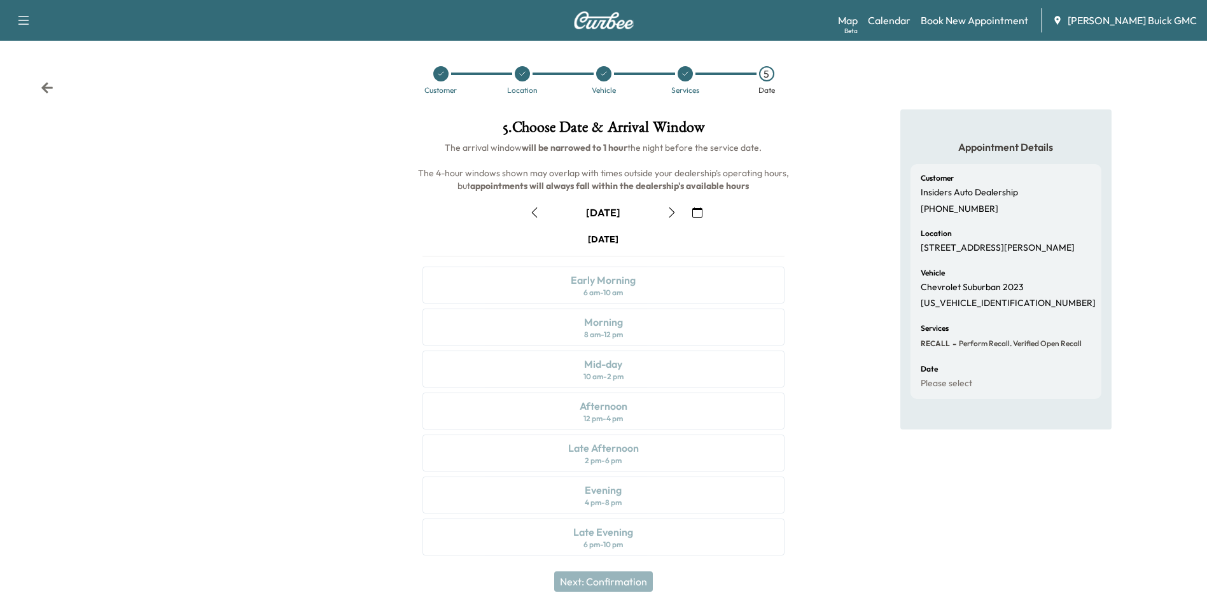 The height and width of the screenshot is (607, 1207). I want to click on h6: Date, so click(929, 369).